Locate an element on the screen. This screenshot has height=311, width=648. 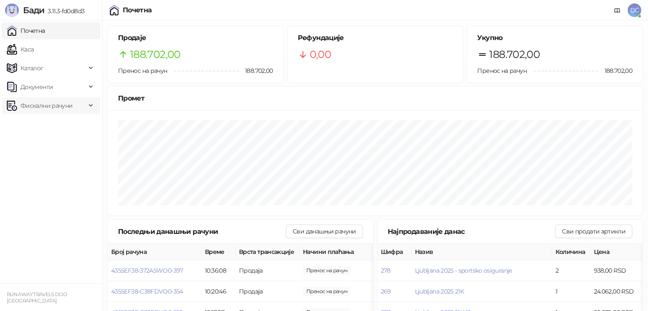
th: Време is located at coordinates (219, 252).